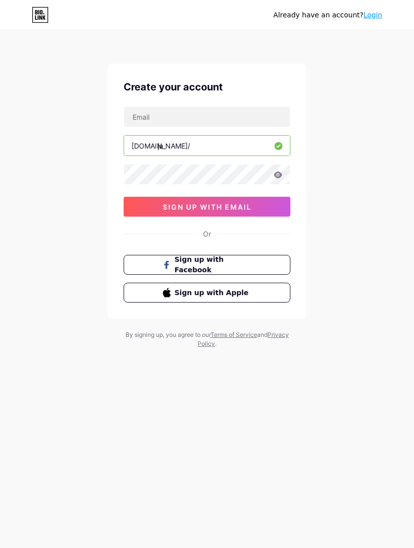 Image resolution: width=414 pixels, height=548 pixels. Describe the element at coordinates (207, 265) in the screenshot. I see `a: Sign up with Facebook` at that location.